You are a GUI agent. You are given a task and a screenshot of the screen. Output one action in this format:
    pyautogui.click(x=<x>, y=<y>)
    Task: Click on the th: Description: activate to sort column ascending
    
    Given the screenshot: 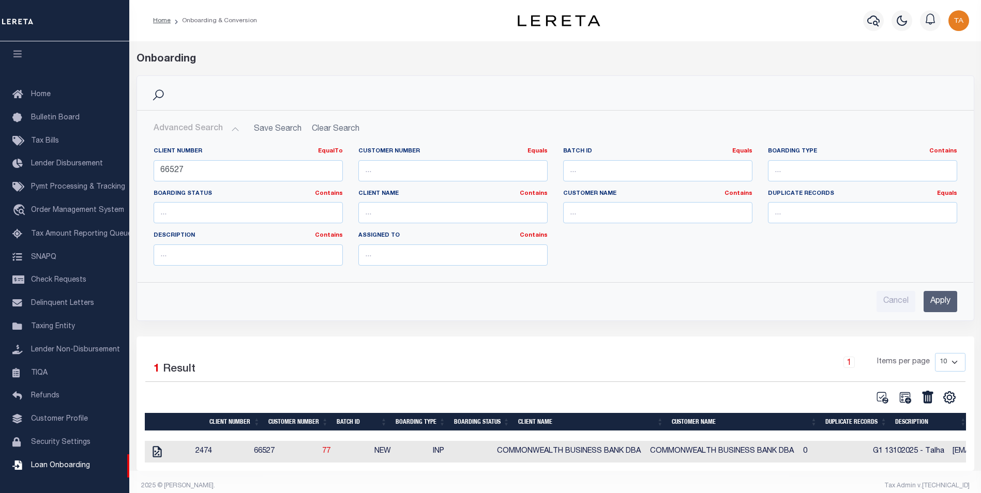 What is the action you would take?
    pyautogui.click(x=930, y=422)
    